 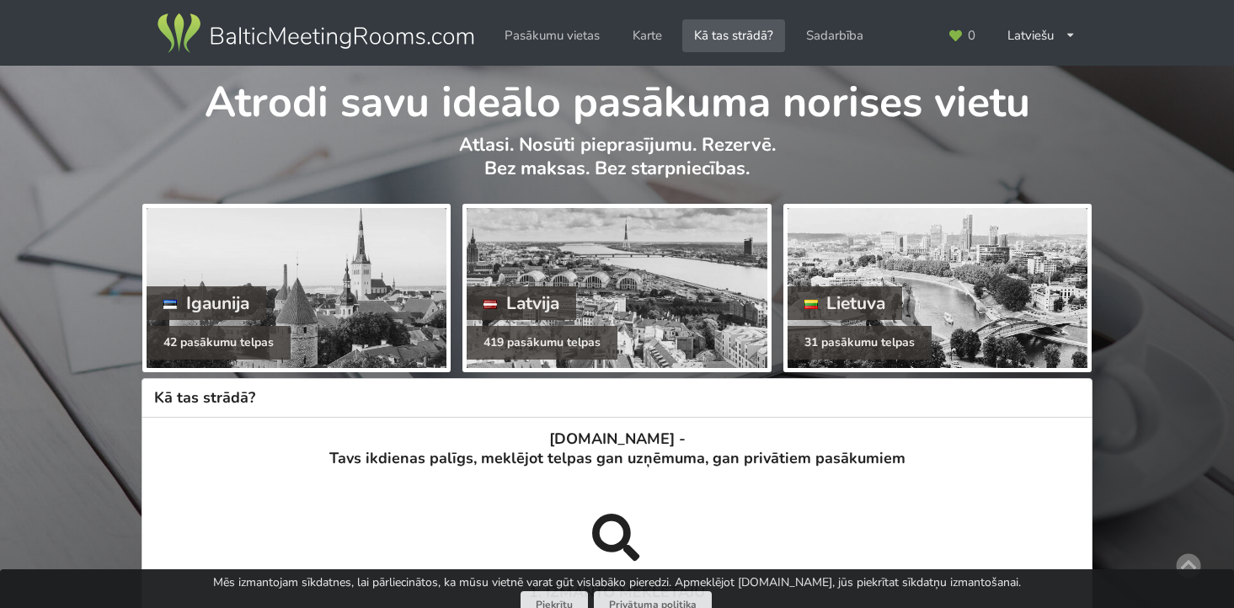 What do you see at coordinates (734, 35) in the screenshot?
I see `a: Kā tas strādā?` at bounding box center [734, 35].